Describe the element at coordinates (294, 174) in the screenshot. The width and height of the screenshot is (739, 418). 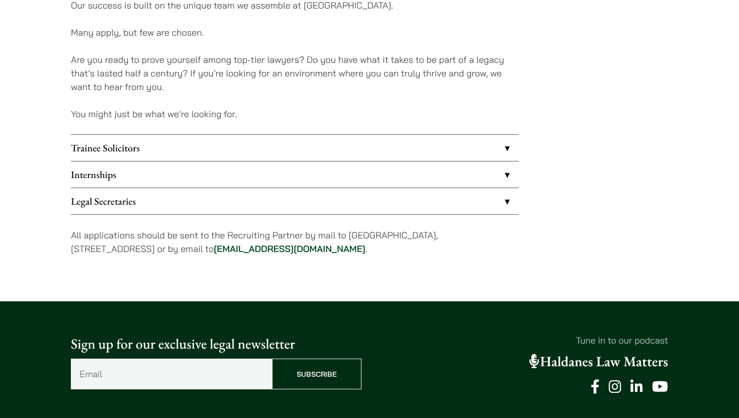
I see `a: Internships` at that location.